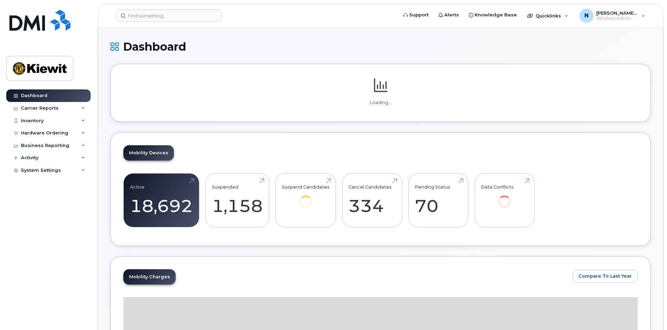  What do you see at coordinates (605, 276) in the screenshot?
I see `button: Compare To Last Year` at bounding box center [605, 276].